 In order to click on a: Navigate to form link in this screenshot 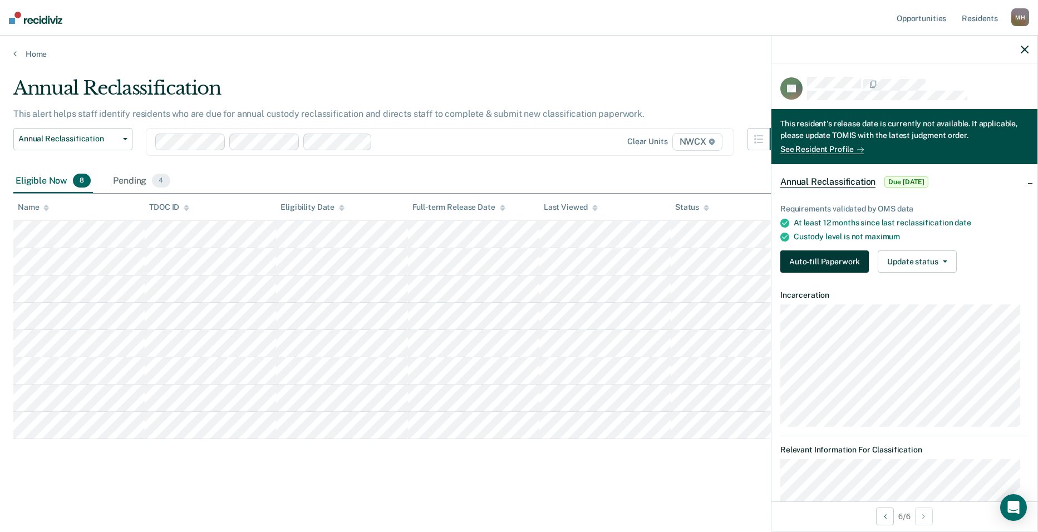, I will do `click(827, 262)`.